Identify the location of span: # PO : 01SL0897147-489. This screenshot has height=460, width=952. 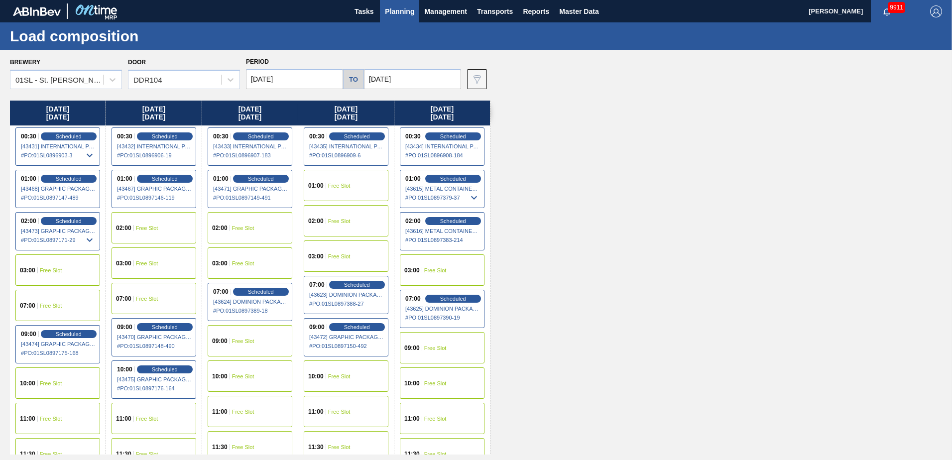
(58, 198).